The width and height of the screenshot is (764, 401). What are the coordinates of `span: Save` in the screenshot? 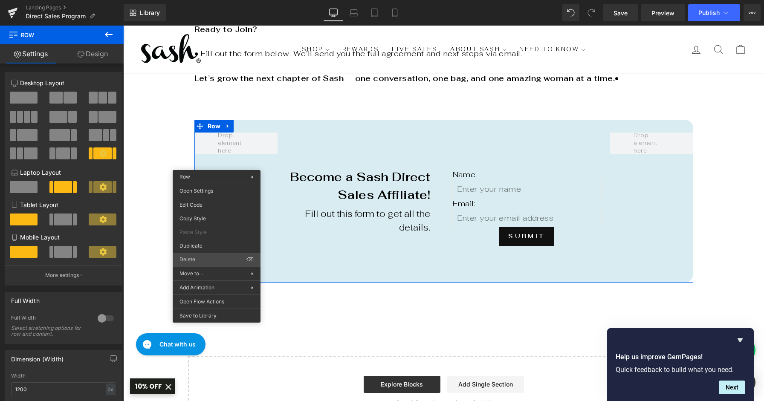 It's located at (621, 13).